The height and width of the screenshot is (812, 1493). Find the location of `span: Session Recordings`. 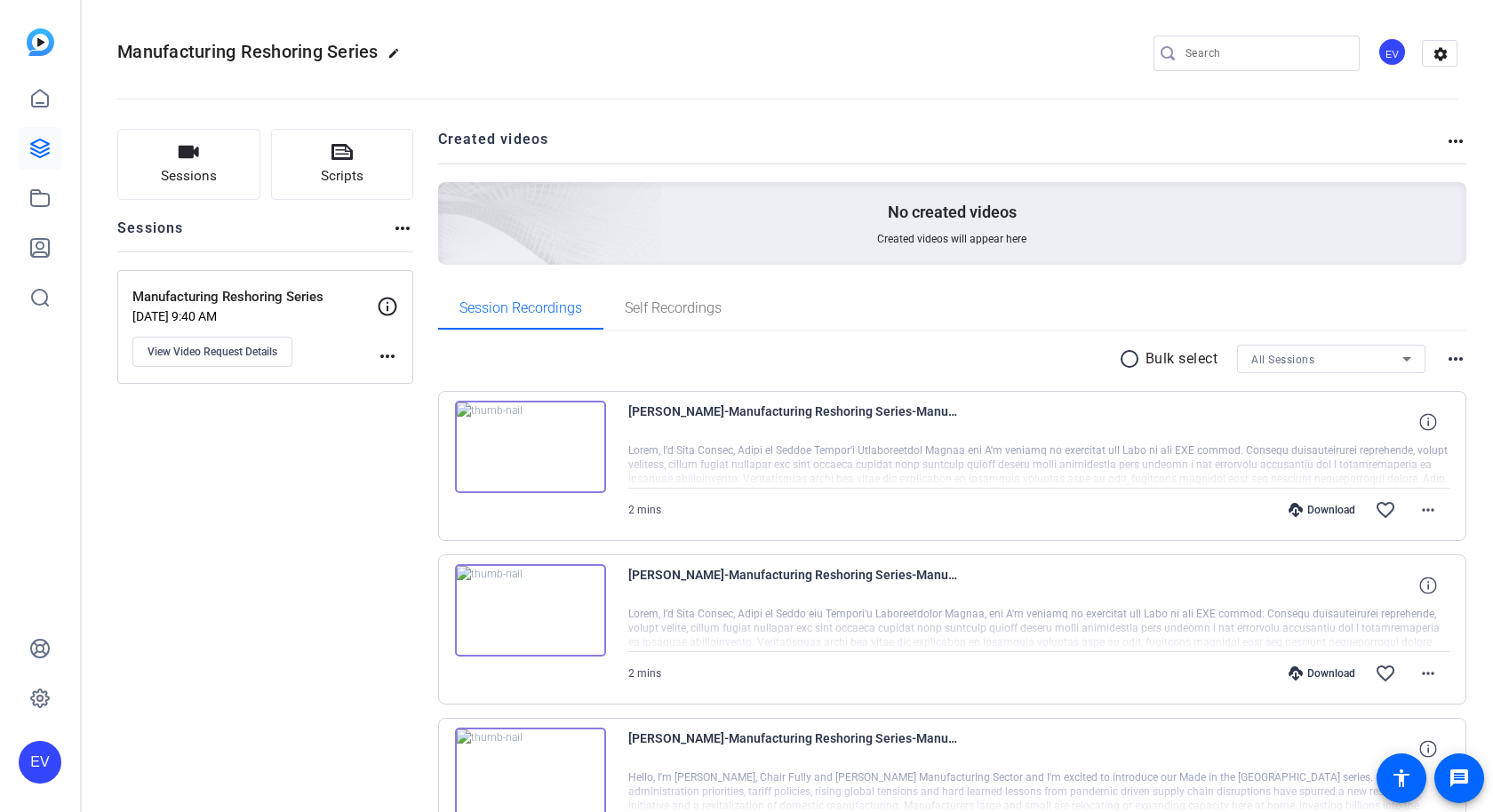

span: Session Recordings is located at coordinates (521, 308).